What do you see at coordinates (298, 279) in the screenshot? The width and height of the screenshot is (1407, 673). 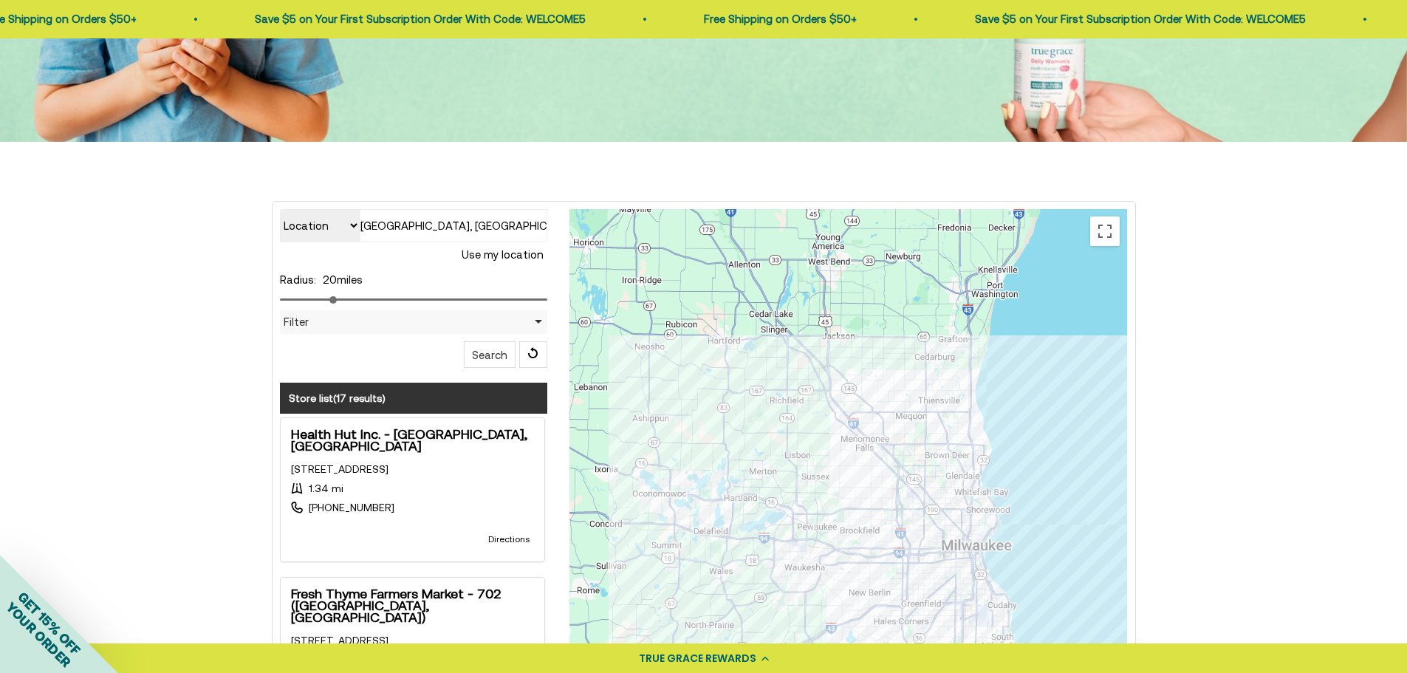 I see `label: Radius:` at bounding box center [298, 279].